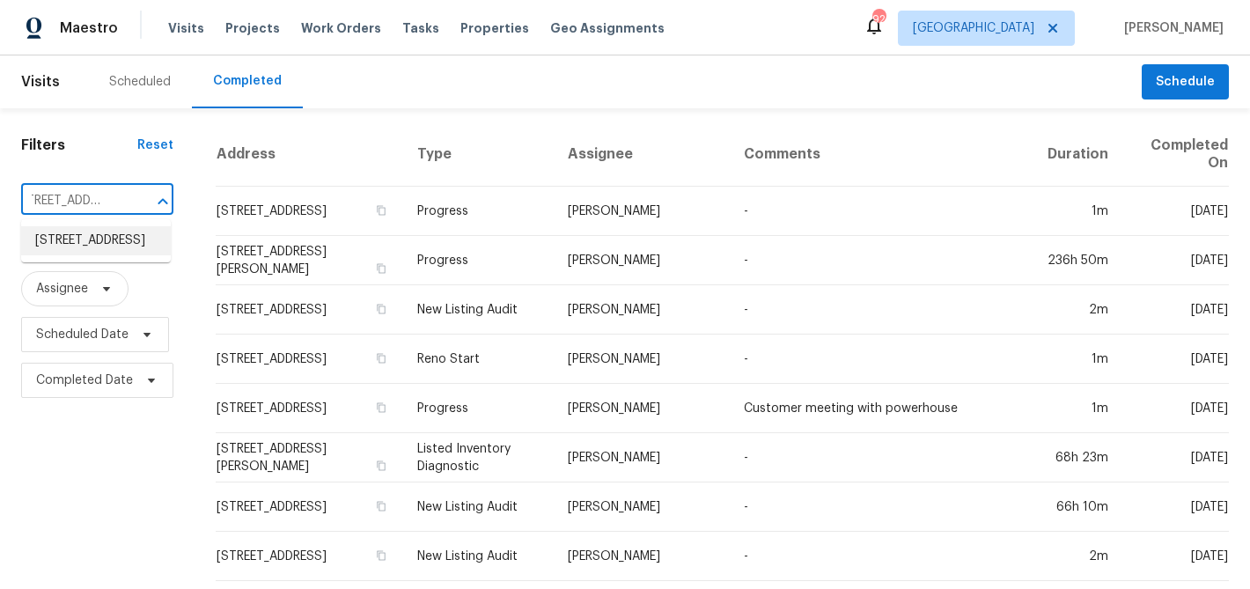 The height and width of the screenshot is (589, 1250). What do you see at coordinates (478, 359) in the screenshot?
I see `td: Reno Start` at bounding box center [478, 359].